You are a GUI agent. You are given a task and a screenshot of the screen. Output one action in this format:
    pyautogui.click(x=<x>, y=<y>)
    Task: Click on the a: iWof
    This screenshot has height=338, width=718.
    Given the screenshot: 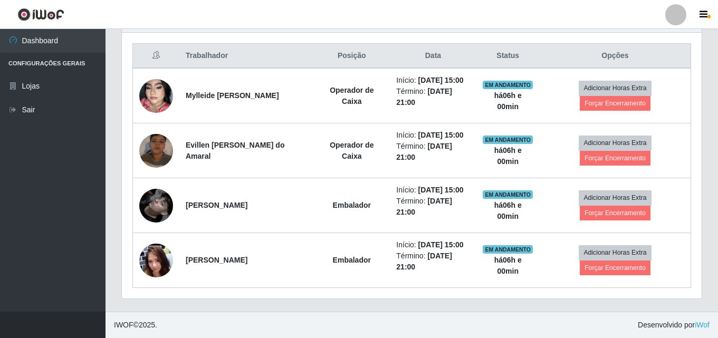 What is the action you would take?
    pyautogui.click(x=702, y=325)
    